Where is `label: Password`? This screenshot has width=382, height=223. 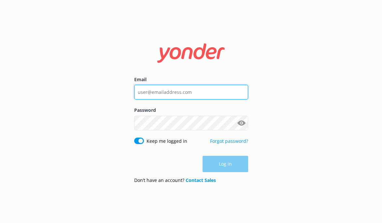
label: Password is located at coordinates (191, 110).